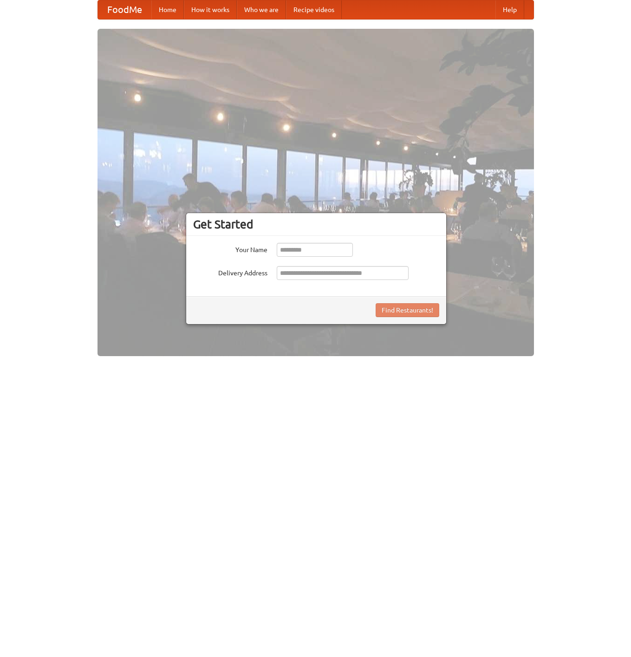 The width and height of the screenshot is (631, 657). I want to click on label: Delivery Address, so click(230, 272).